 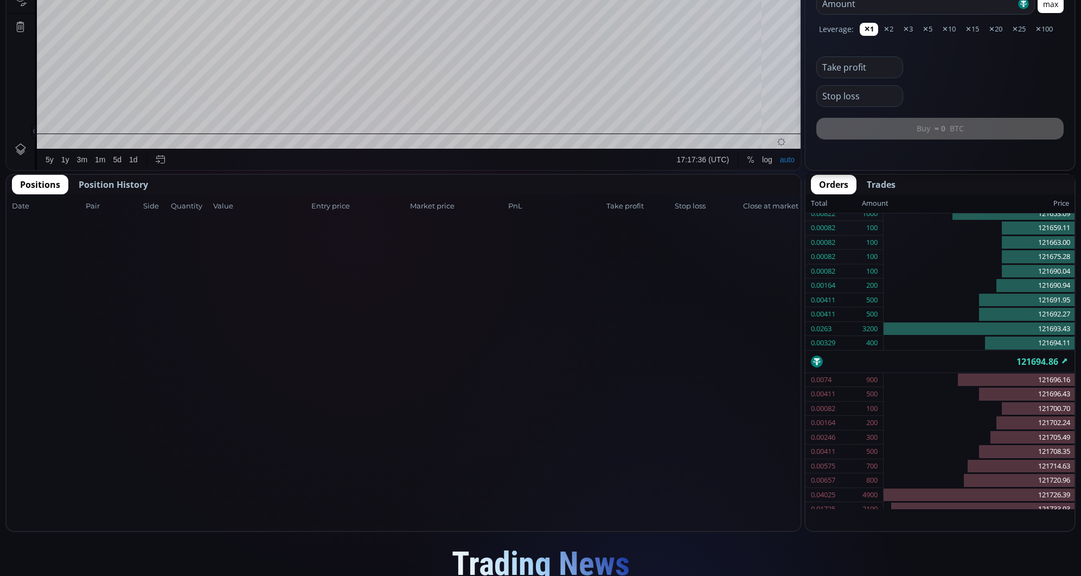 I want to click on span: Side, so click(x=155, y=206).